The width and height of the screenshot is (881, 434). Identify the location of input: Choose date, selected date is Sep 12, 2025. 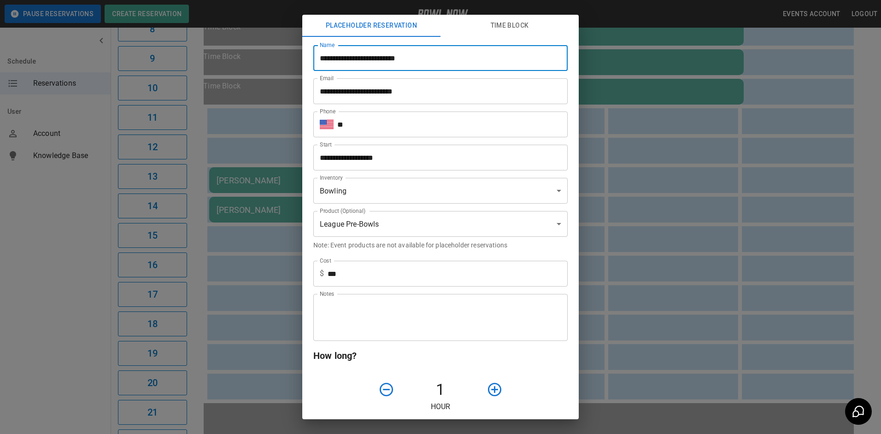
(437, 158).